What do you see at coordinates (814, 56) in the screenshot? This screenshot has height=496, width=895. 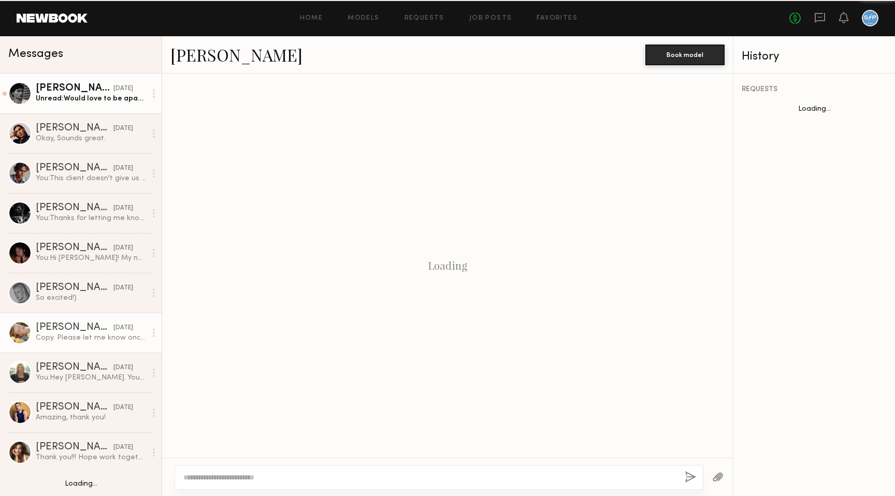 I see `div: History` at bounding box center [814, 56].